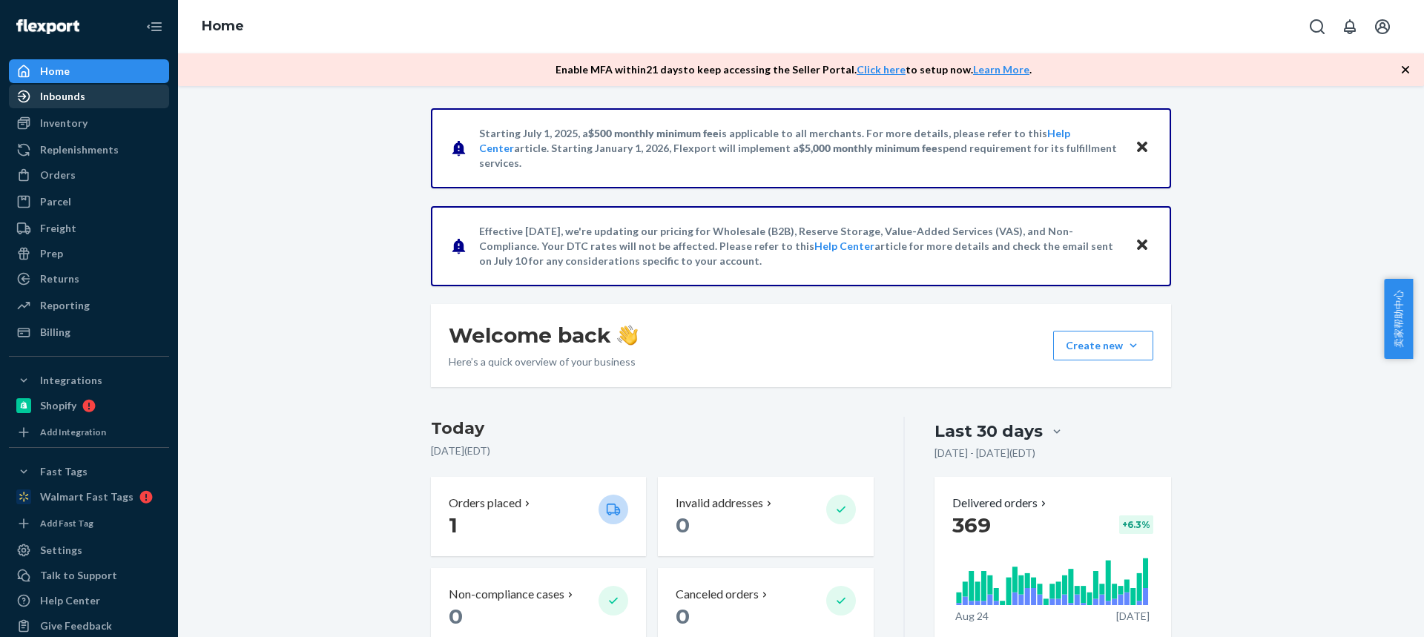  I want to click on a: Inbounds, so click(89, 96).